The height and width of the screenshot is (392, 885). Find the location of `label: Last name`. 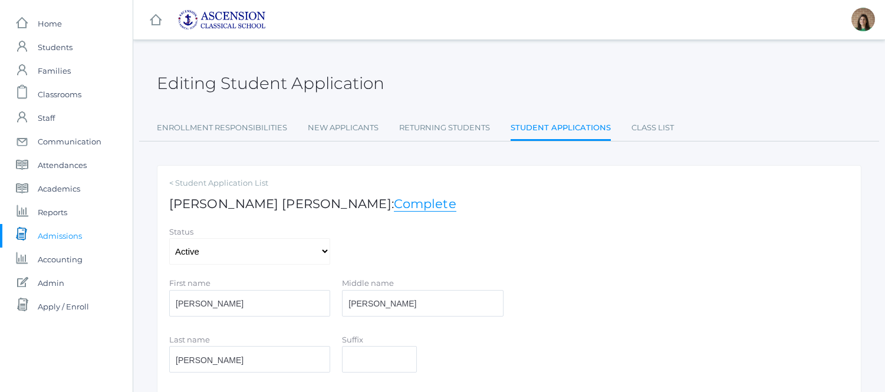

label: Last name is located at coordinates (189, 339).